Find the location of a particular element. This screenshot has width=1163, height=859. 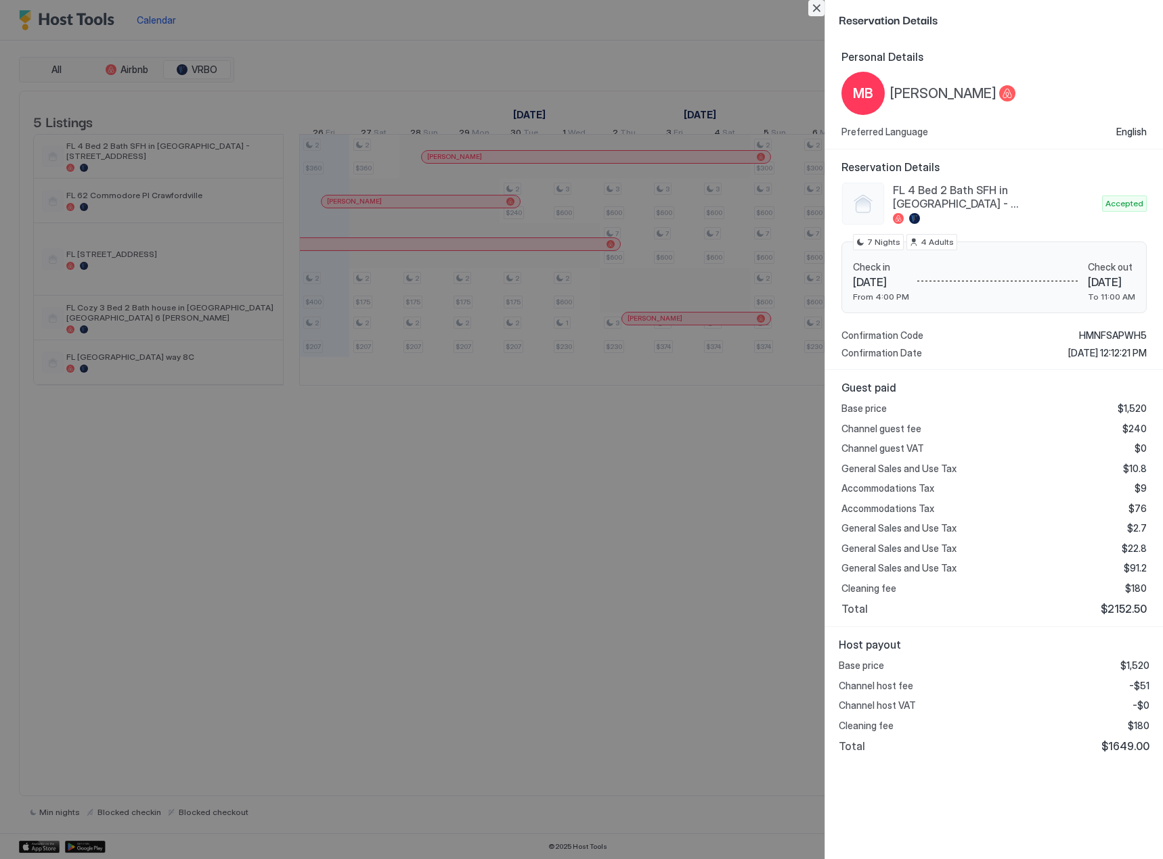

span: $0 is located at coordinates (1140, 449).